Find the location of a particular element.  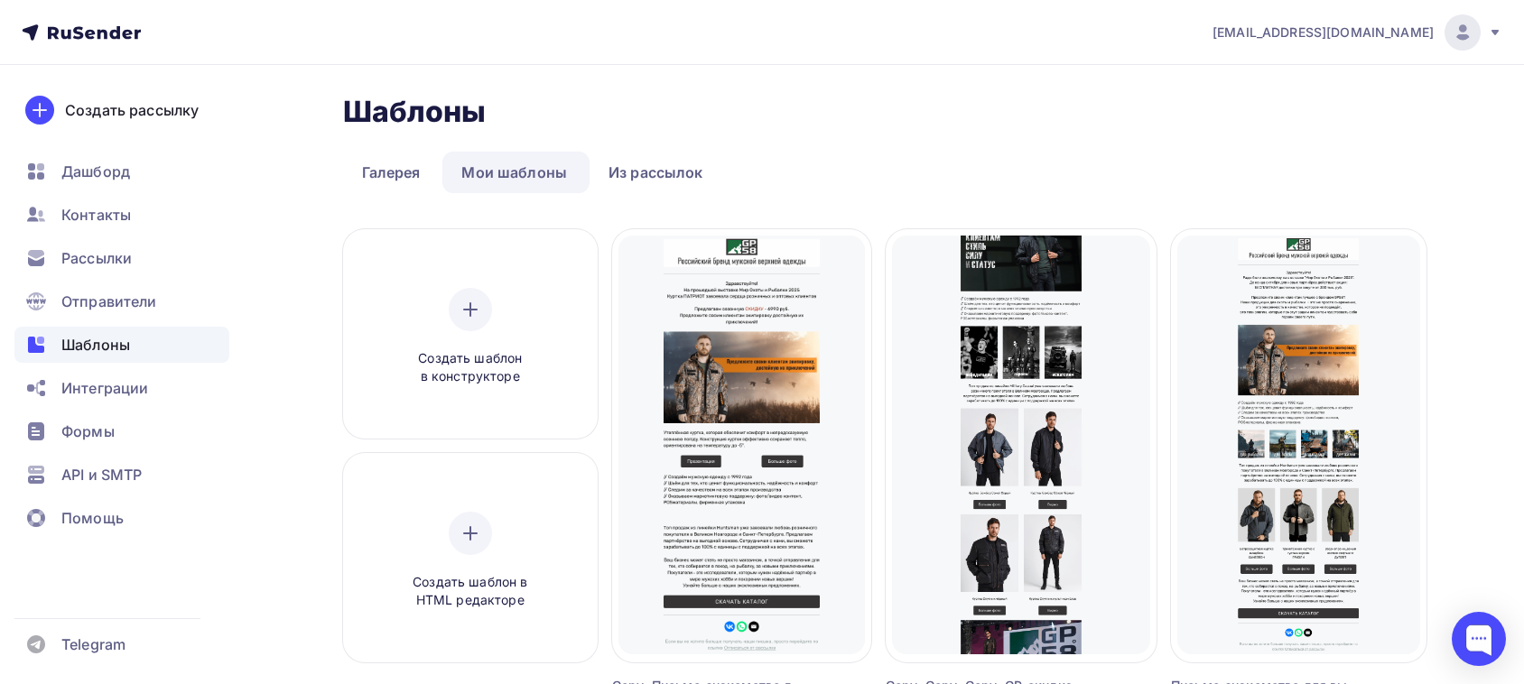

span: Формы is located at coordinates (88, 431).